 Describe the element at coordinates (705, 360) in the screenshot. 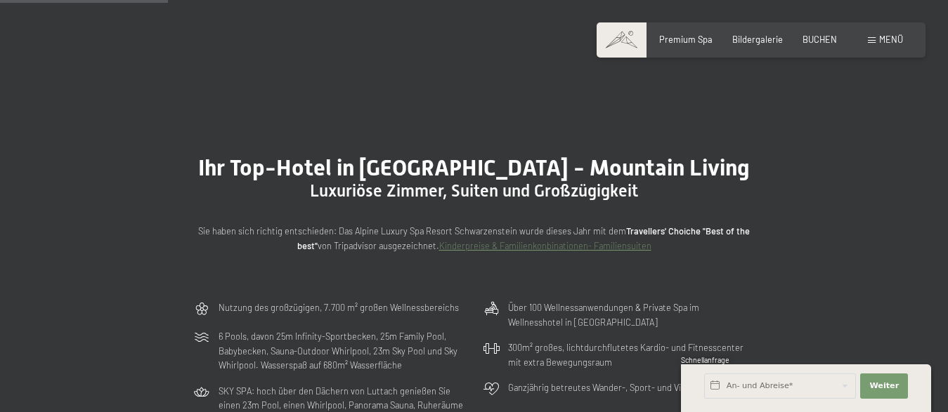

I see `span: Schnellanfrage` at that location.